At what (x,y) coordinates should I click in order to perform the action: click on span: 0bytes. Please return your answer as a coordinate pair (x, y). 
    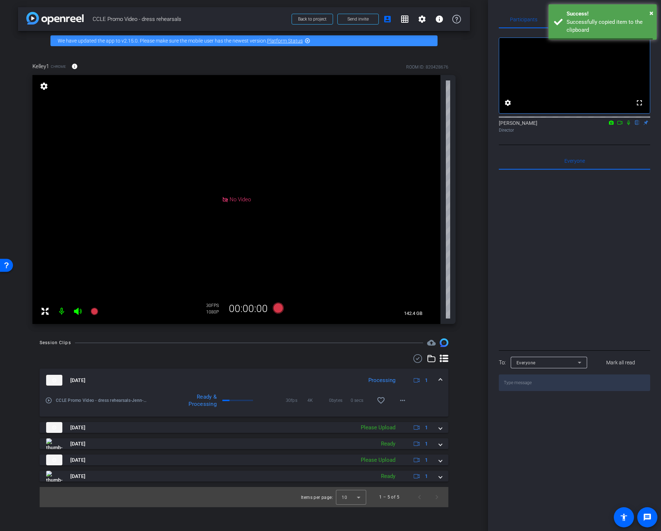
    Looking at the image, I should click on (340, 400).